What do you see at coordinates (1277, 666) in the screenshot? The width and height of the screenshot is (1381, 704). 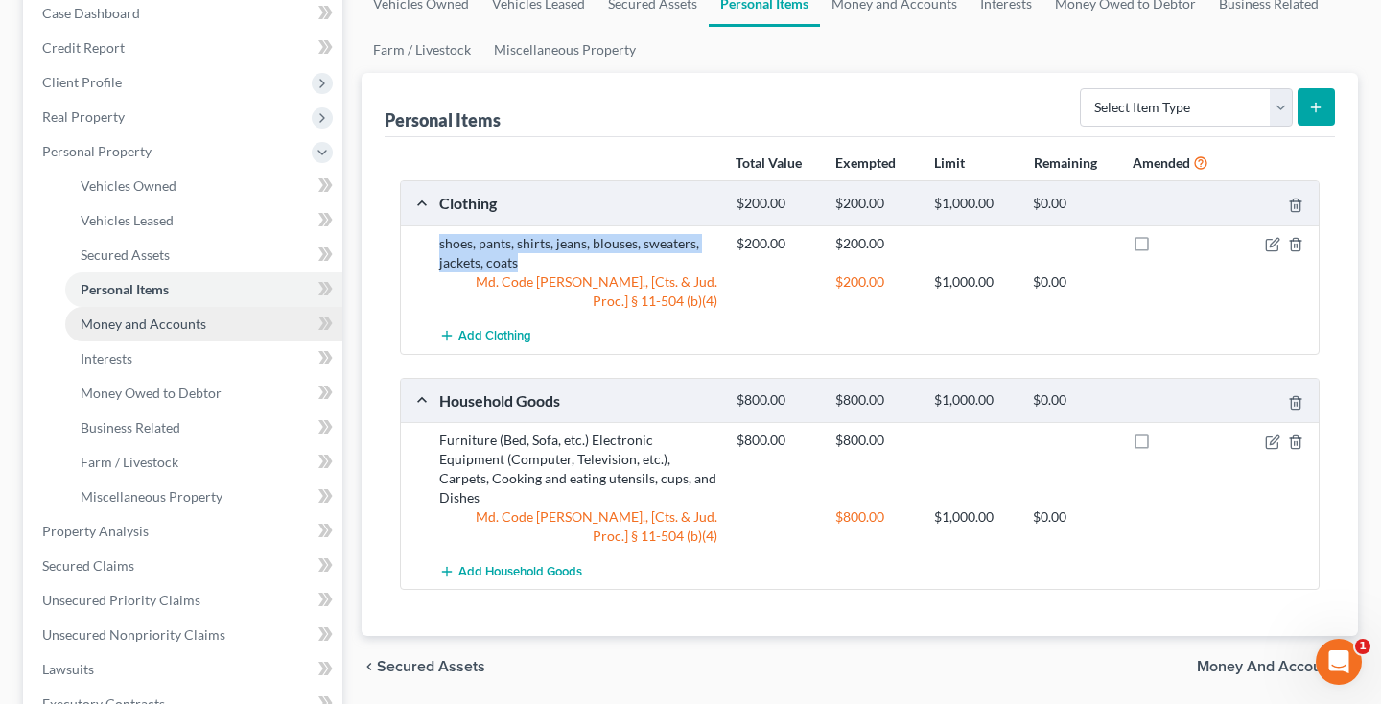 I see `button: Money and Accounts chevron_right` at bounding box center [1277, 666].